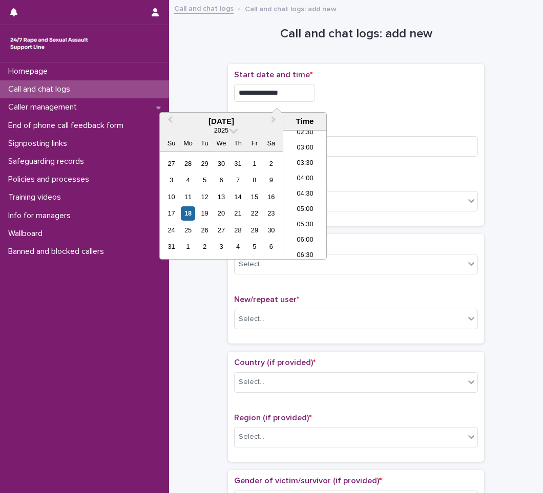  Describe the element at coordinates (221, 180) in the screenshot. I see `div: Choose Wednesday, August 6th, 2025` at that location.